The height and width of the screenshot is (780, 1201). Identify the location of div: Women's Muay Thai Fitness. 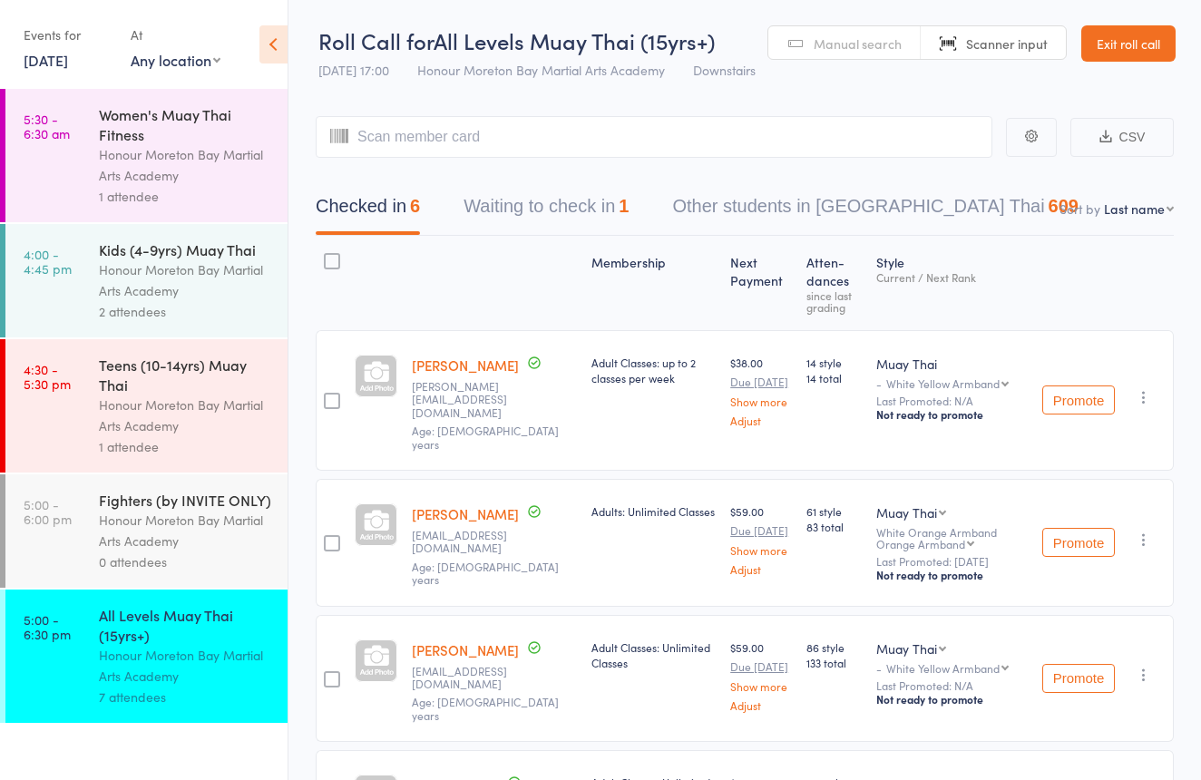
(185, 124).